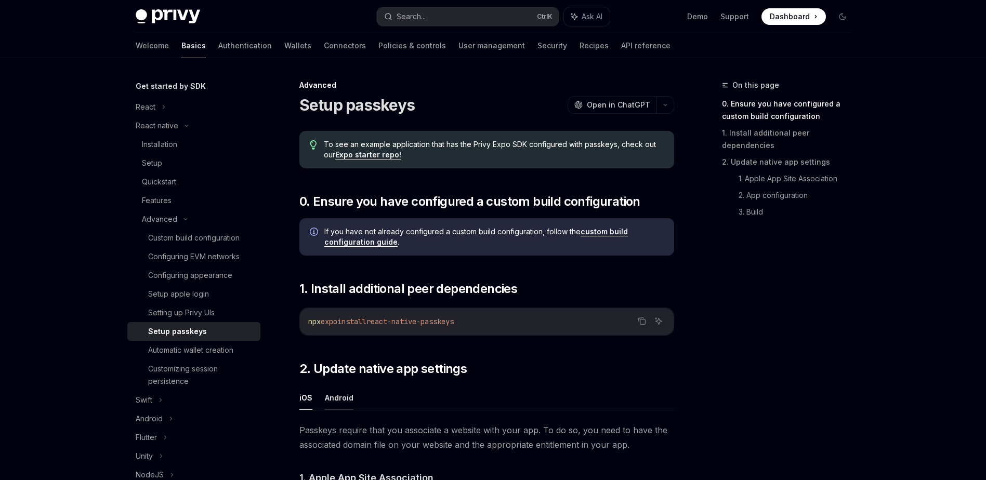 This screenshot has width=986, height=480. I want to click on div: Setup, so click(152, 163).